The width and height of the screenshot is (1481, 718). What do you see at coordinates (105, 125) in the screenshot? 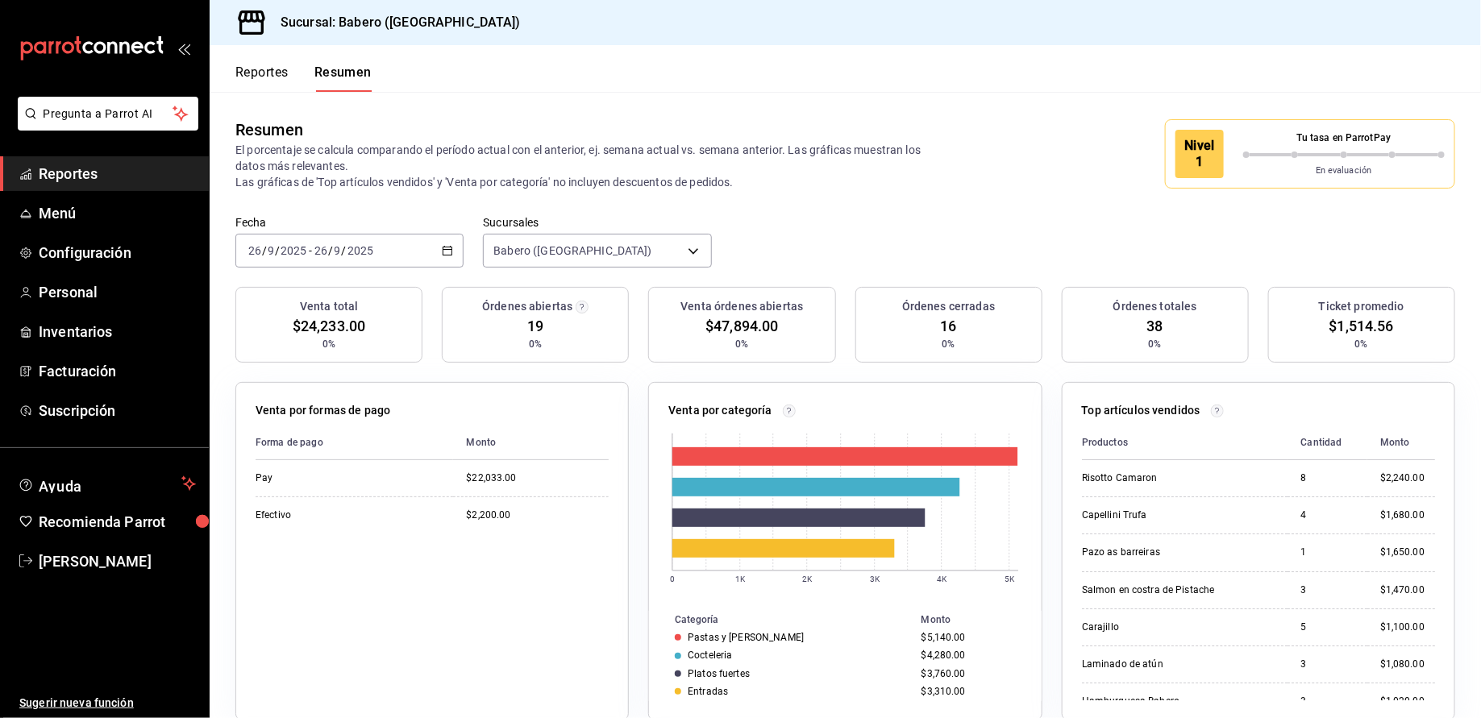
I see `a: Pregunta a Parrot AI` at bounding box center [105, 125].